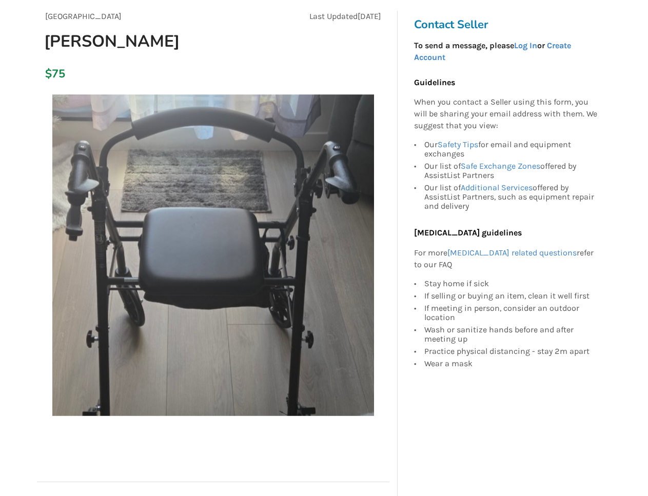 Image resolution: width=648 pixels, height=496 pixels. What do you see at coordinates (334, 16) in the screenshot?
I see `span: Last Updated` at bounding box center [334, 16].